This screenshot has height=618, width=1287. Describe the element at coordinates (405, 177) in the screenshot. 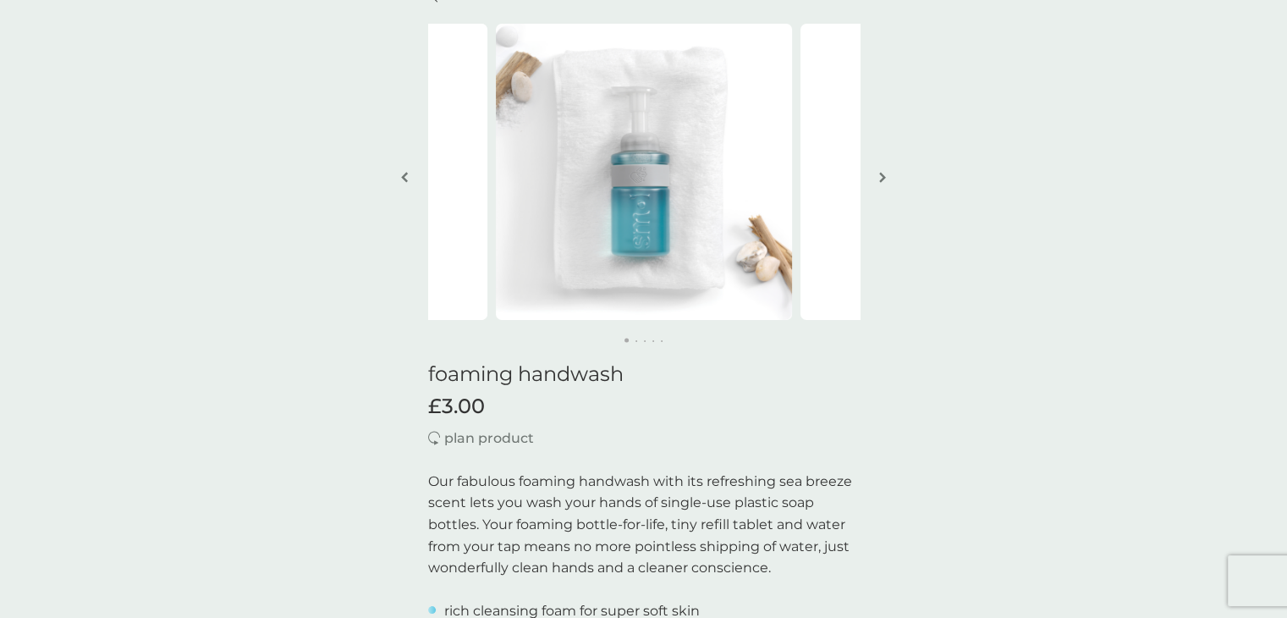

I see `img: left-arrow.svg` at that location.